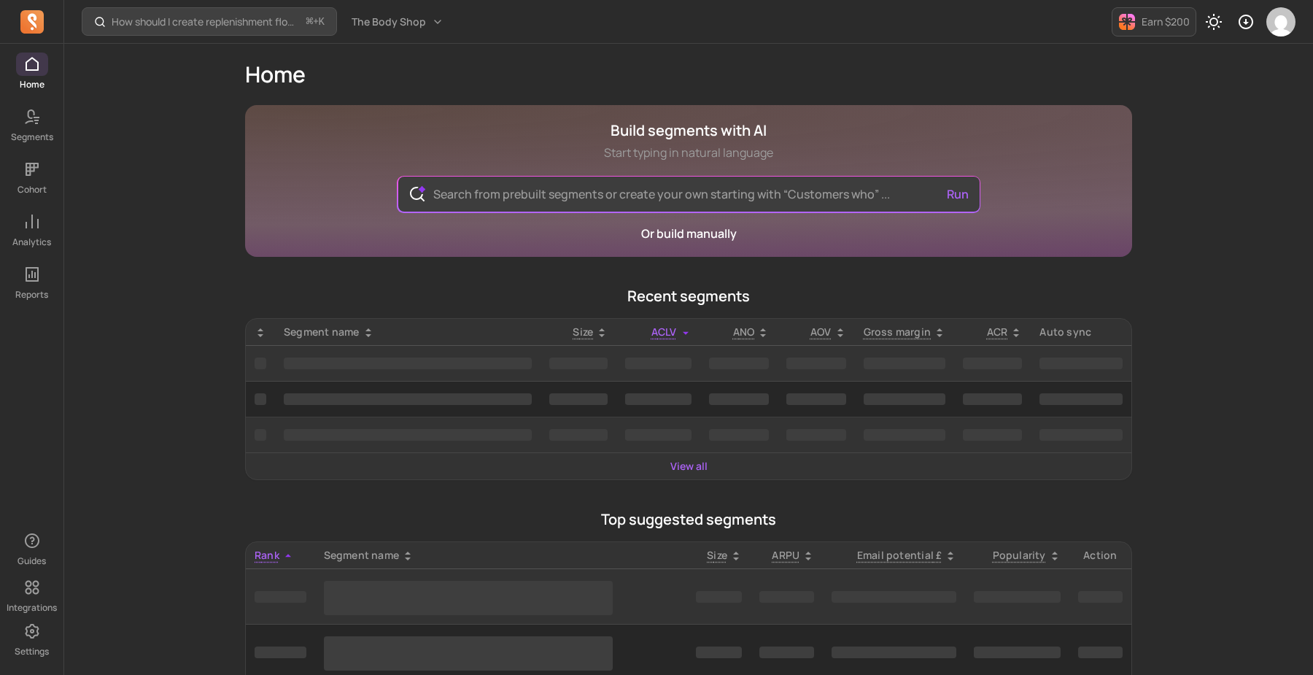 The image size is (1313, 675). Describe the element at coordinates (958, 194) in the screenshot. I see `button: Run` at that location.